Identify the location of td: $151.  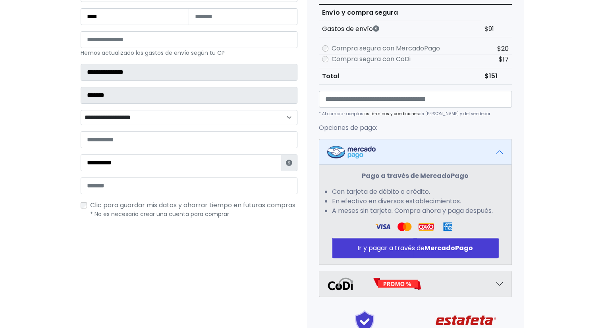
(496, 76).